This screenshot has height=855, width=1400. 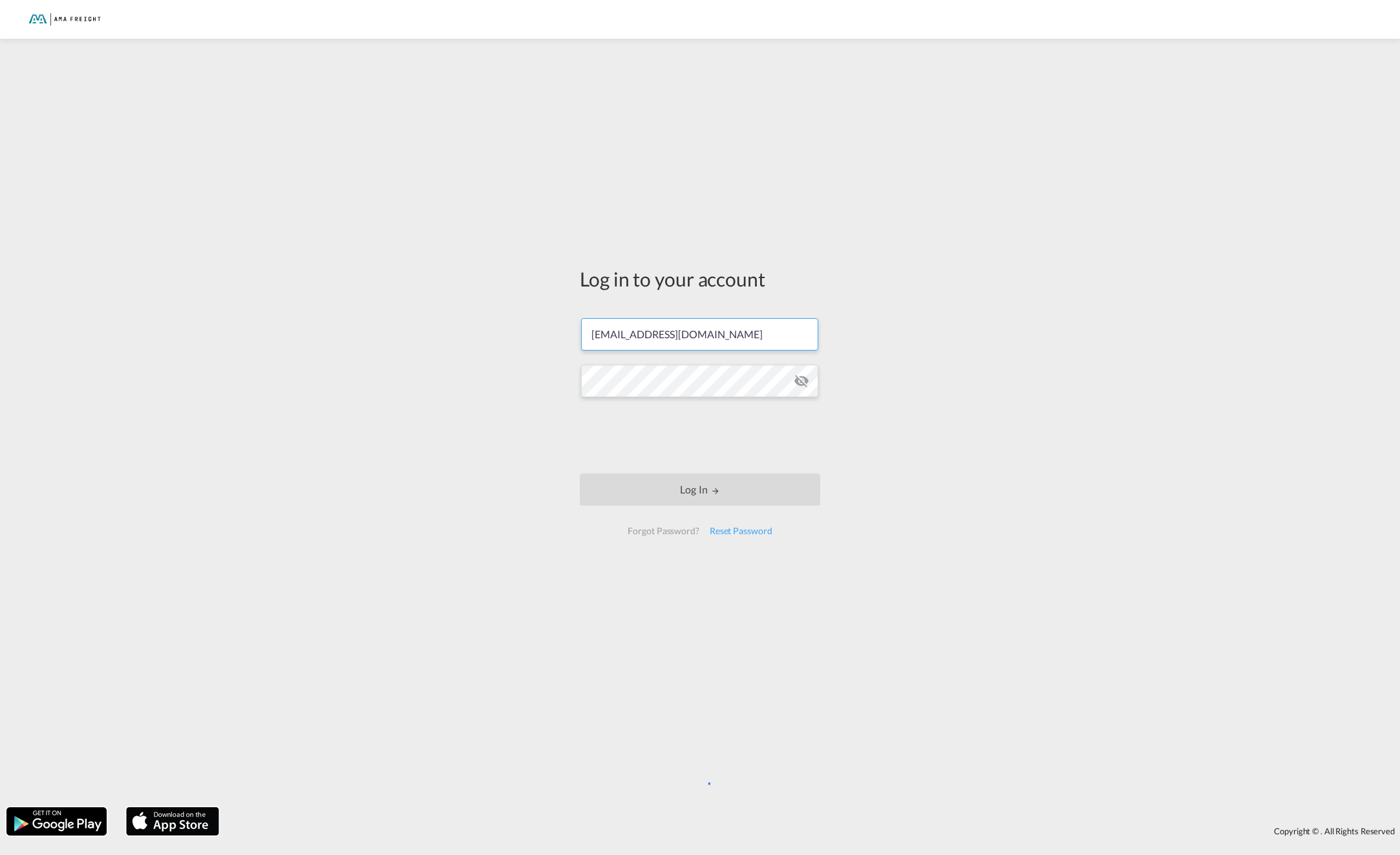 I want to click on img: f843cad07f0a11efa29f0335918cc2fb.png, so click(x=63, y=19).